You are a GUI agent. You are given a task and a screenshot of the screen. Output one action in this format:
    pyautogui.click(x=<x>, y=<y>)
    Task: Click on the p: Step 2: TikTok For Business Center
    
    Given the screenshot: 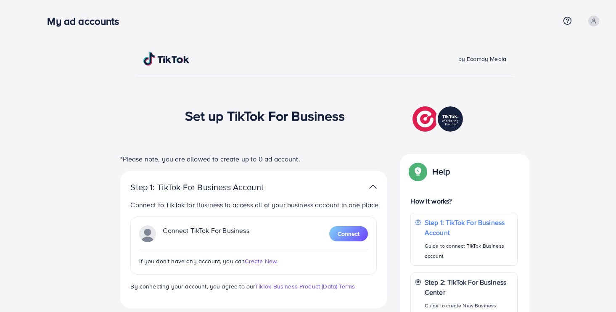 What is the action you would take?
    pyautogui.click(x=469, y=287)
    